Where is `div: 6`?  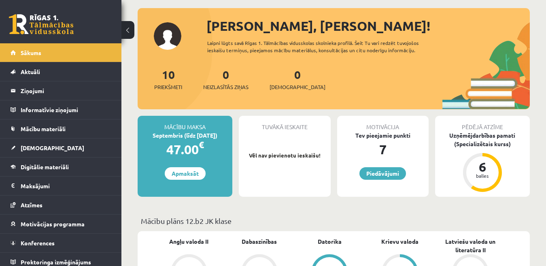
div: 6 is located at coordinates (483, 167).